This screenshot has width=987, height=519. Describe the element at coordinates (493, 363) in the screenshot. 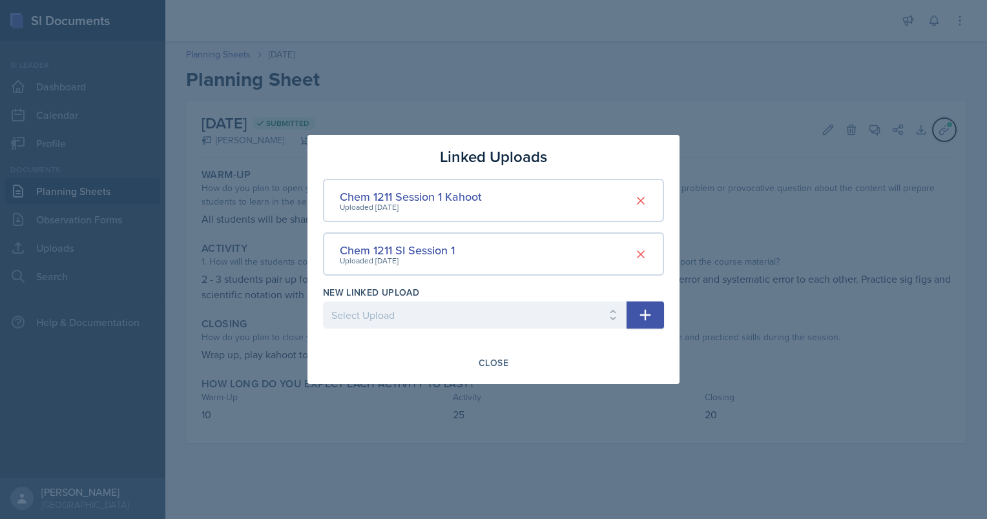

I see `button: Close` at that location.